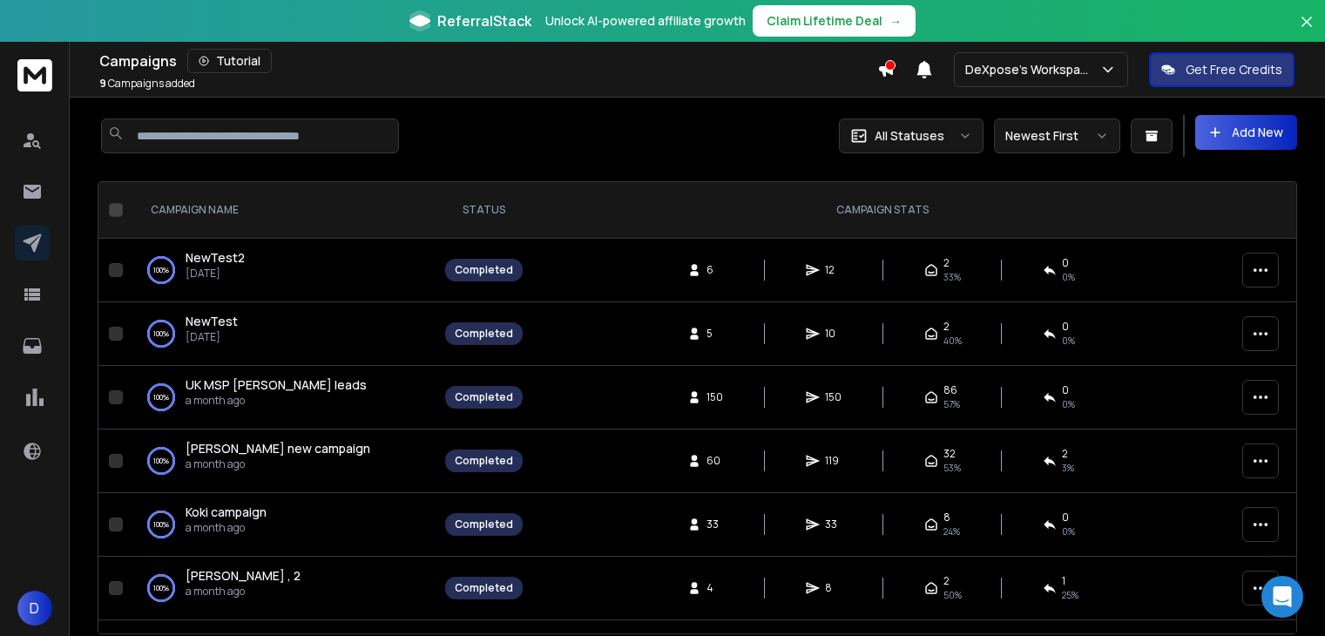 Image resolution: width=1325 pixels, height=636 pixels. I want to click on button: Add New, so click(1246, 132).